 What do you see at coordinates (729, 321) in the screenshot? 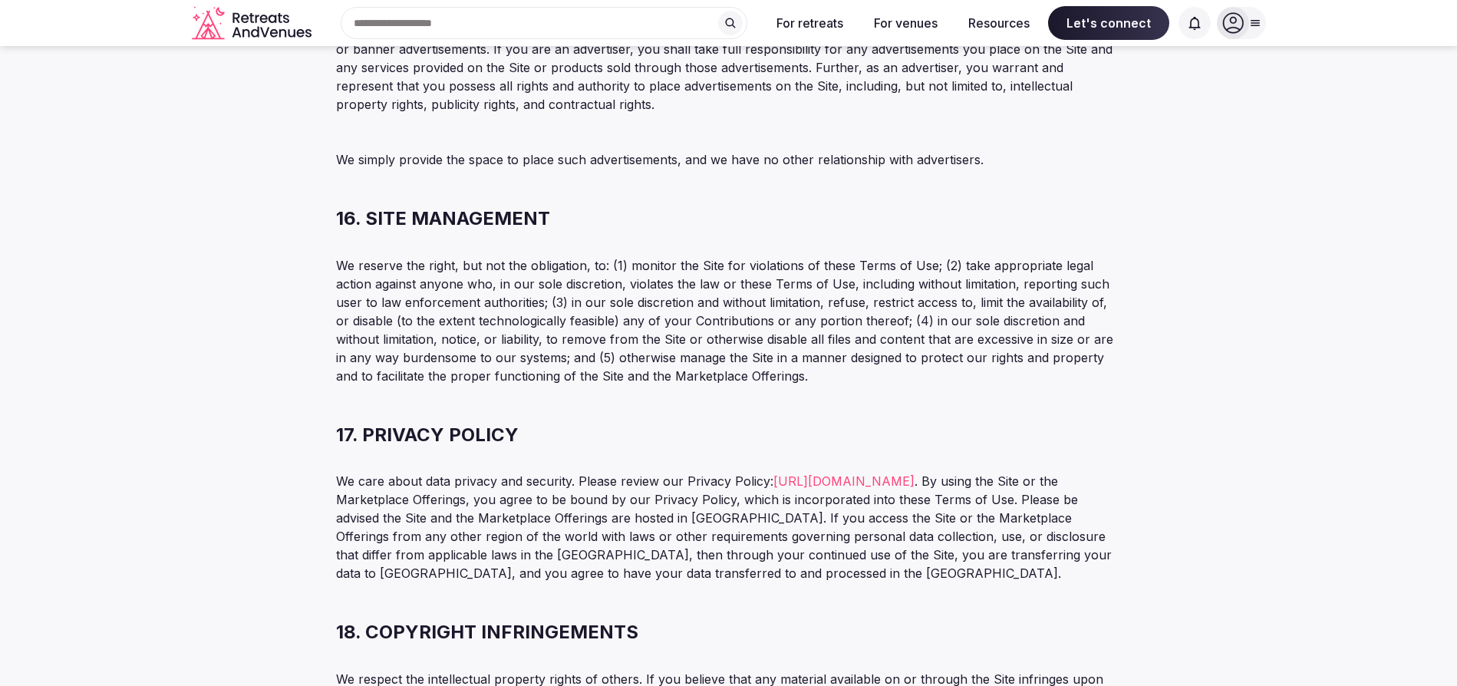
I see `p: We reserve the right, but not the obligation, to: (1) monitor the Site for violations of these Te...` at bounding box center [729, 321].